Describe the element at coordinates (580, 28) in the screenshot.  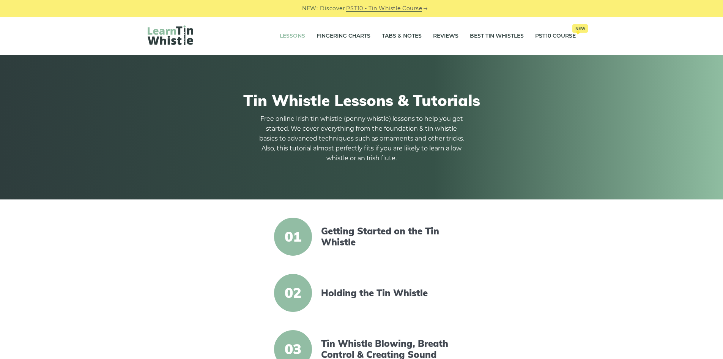
I see `span: New` at that location.